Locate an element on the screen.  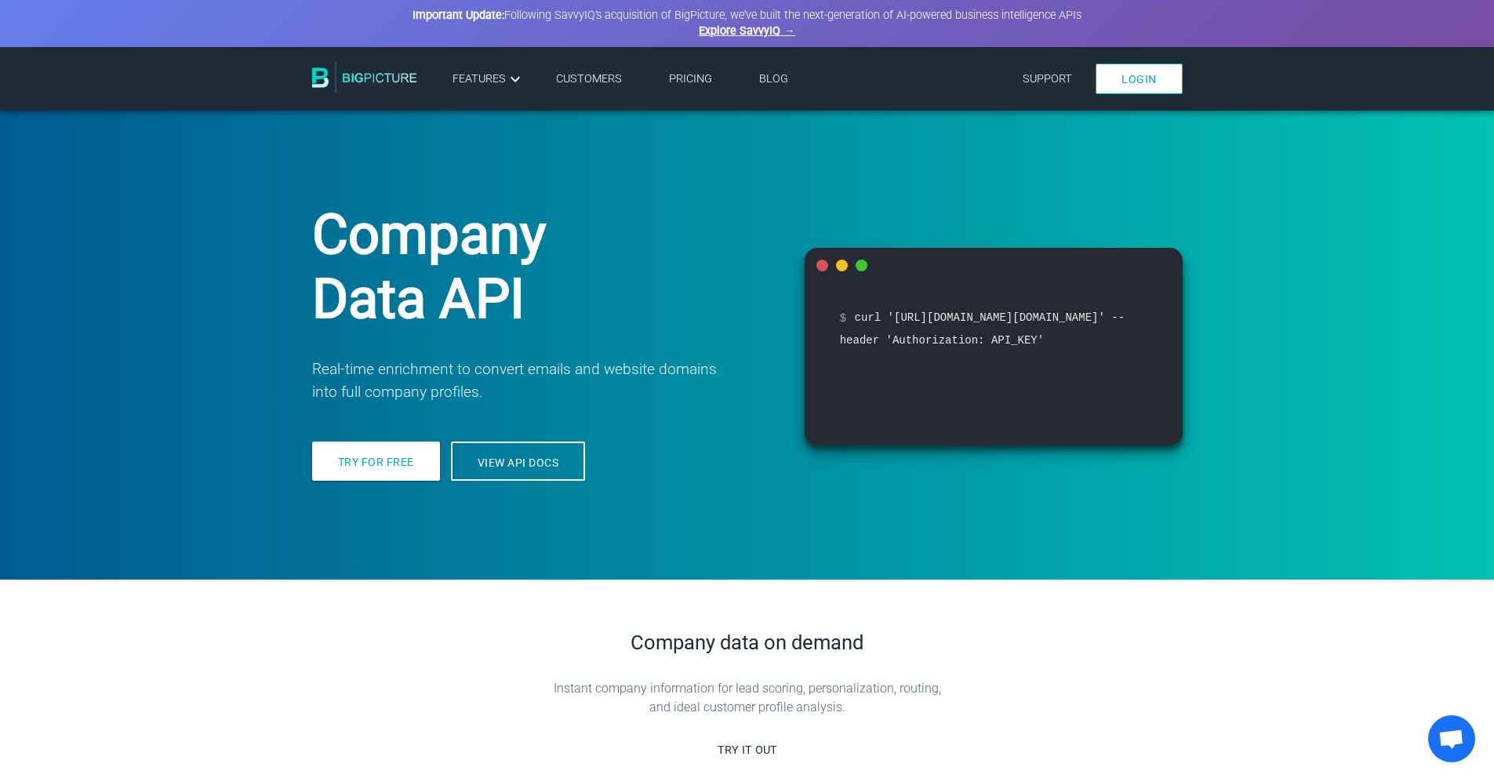
p: Try it out is located at coordinates (748, 751).